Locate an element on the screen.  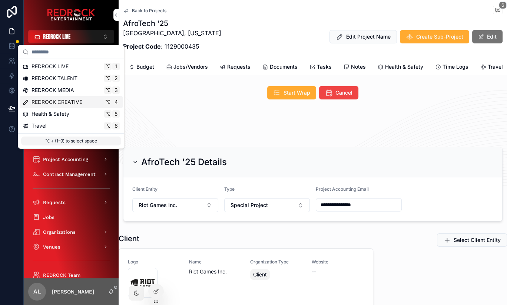
a: Travel is located at coordinates (492, 67).